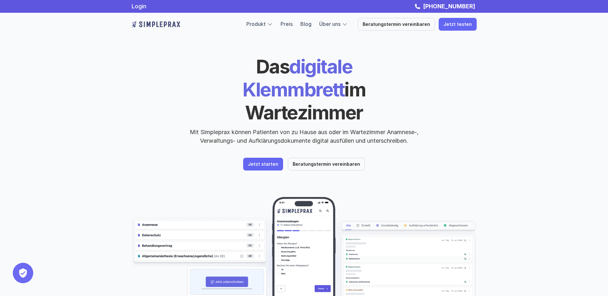  Describe the element at coordinates (304, 136) in the screenshot. I see `p: Mit Simpleprax können Patienten von zu Hause aus oder im Wartezimmer Anamnese-, Verwaltungs- und ...` at that location.